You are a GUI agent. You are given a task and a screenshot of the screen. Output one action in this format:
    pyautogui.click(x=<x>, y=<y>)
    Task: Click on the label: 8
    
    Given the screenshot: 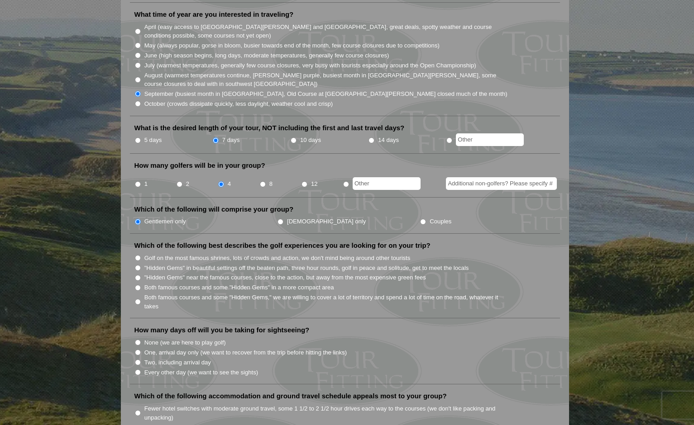 What is the action you would take?
    pyautogui.click(x=271, y=184)
    